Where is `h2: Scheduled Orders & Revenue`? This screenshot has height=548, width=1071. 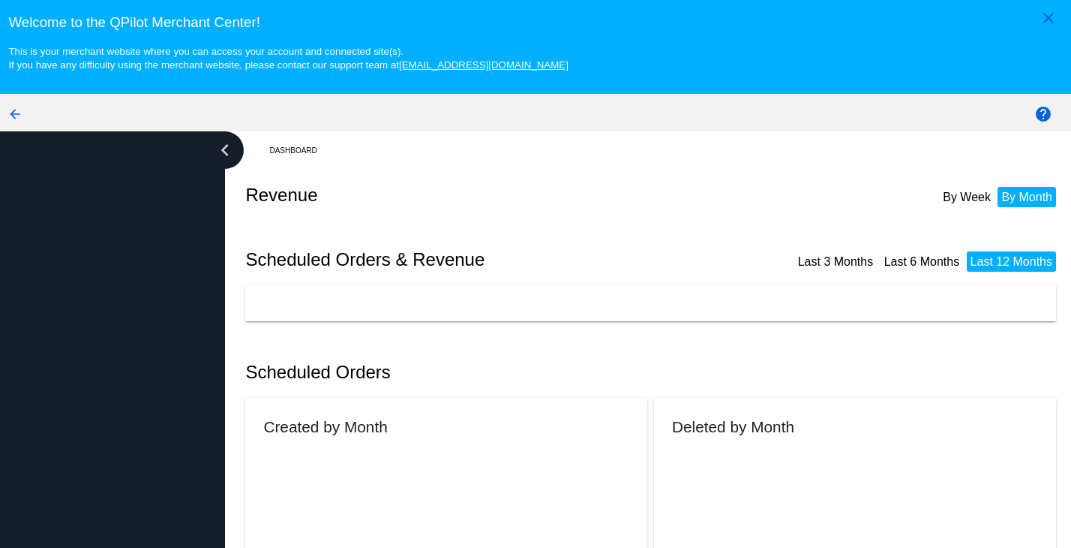 h2: Scheduled Orders & Revenue is located at coordinates (449, 260).